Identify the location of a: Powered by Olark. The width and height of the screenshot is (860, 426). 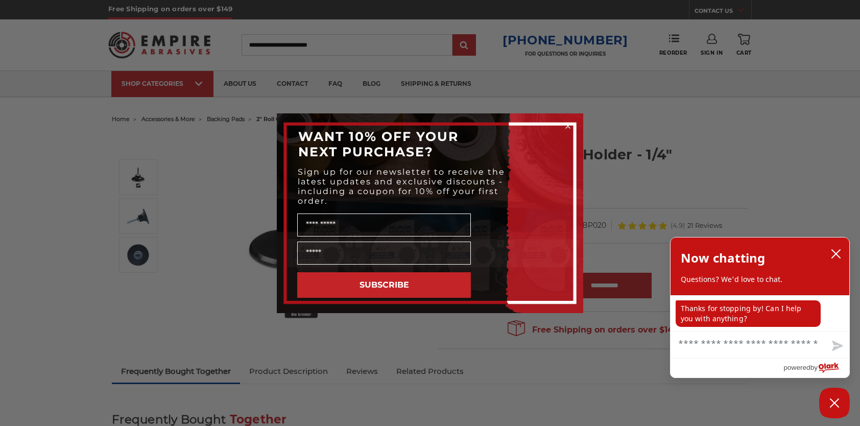
(816, 368).